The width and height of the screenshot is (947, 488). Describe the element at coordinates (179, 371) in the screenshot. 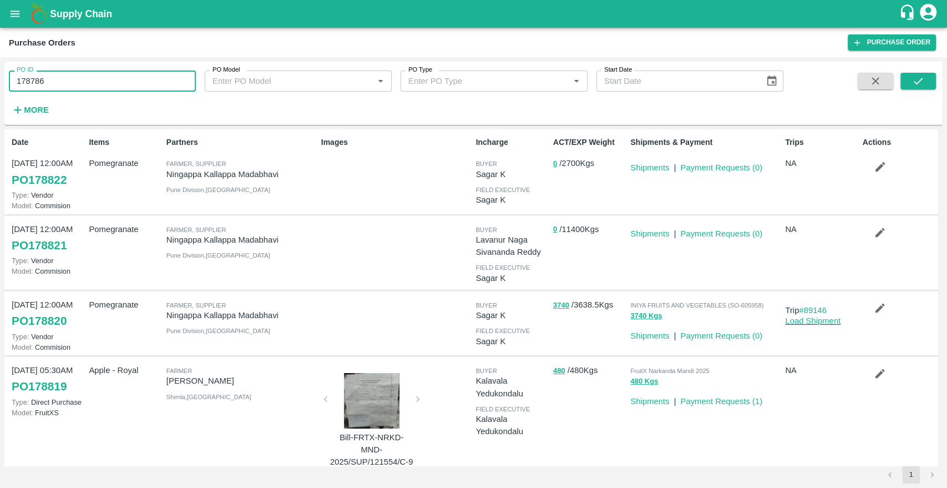

I see `span: Farmer` at that location.